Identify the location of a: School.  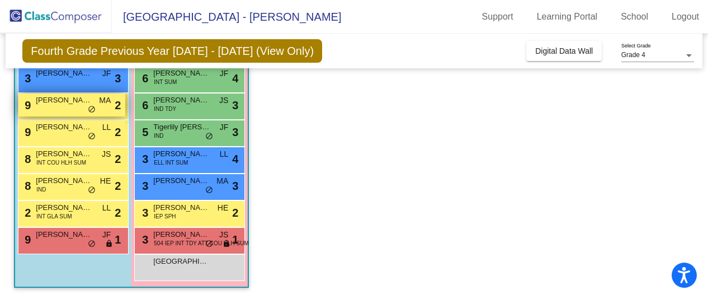
(634, 17).